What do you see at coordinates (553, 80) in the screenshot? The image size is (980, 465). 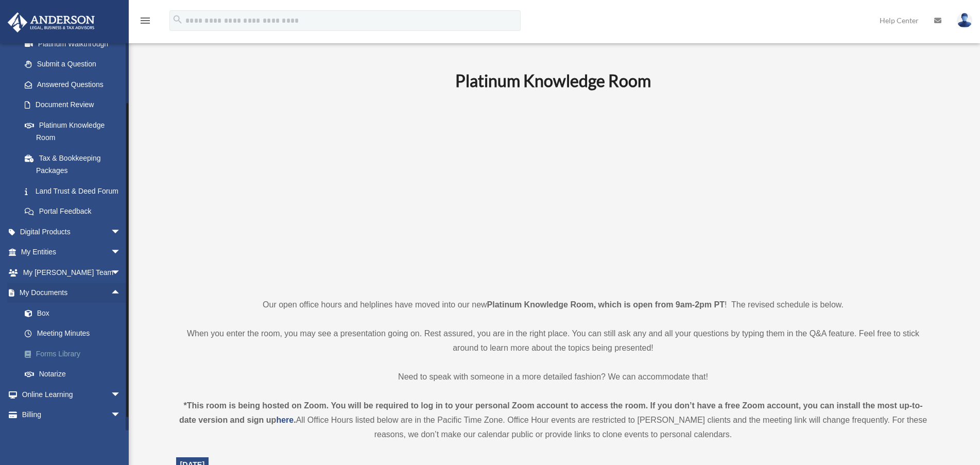 I see `b: Platinum Knowledge Room` at bounding box center [553, 80].